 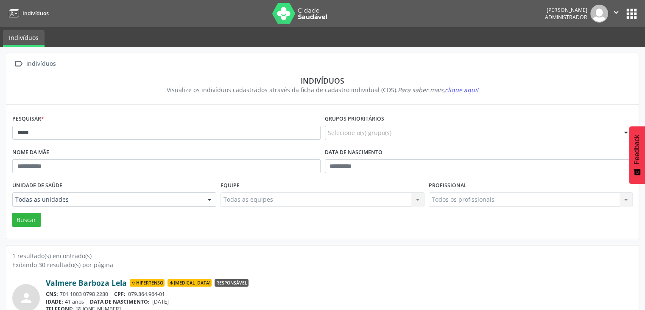 I want to click on span: Todas as unidades, so click(x=107, y=199).